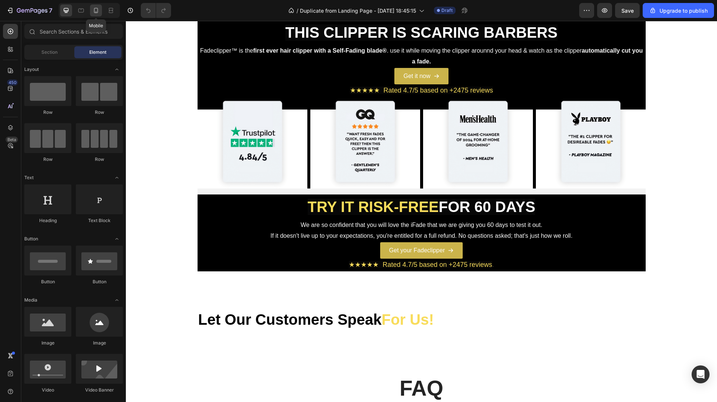 This screenshot has width=717, height=402. I want to click on button: Save, so click(628, 10).